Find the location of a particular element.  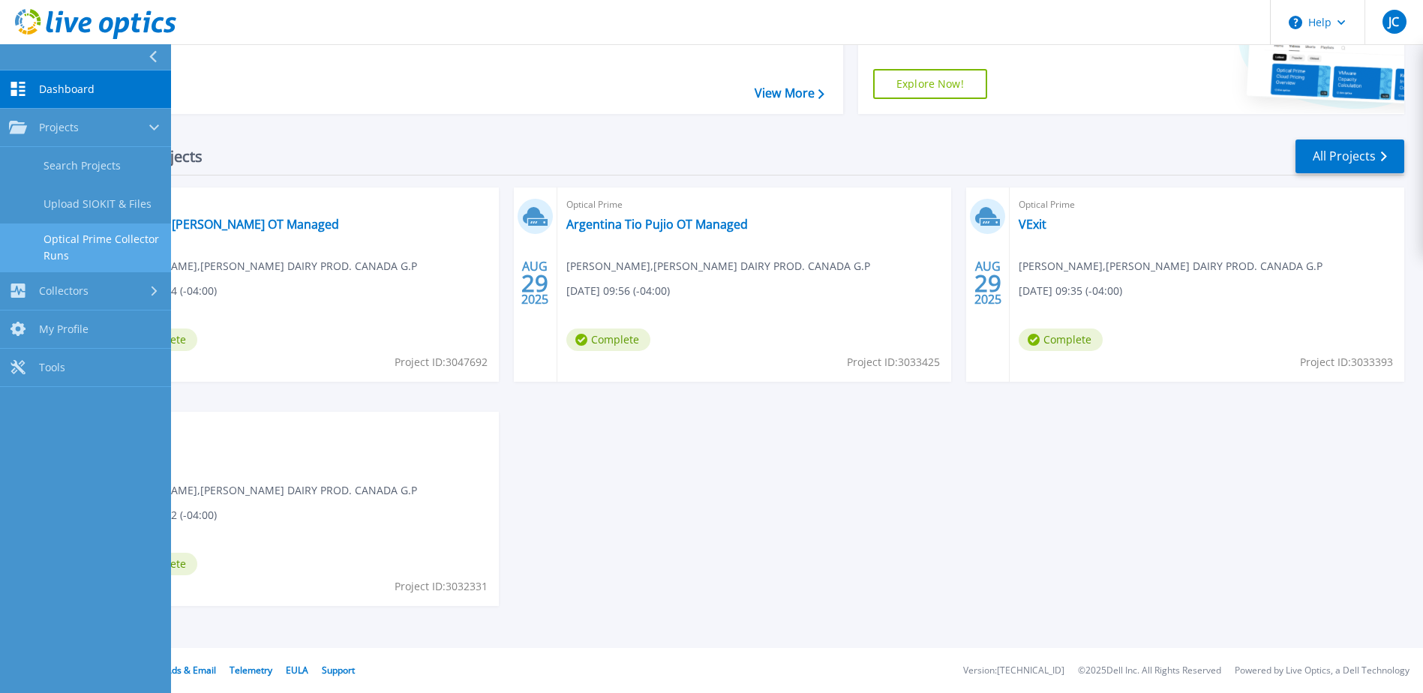

span: Project ID: 3033425 is located at coordinates (893, 362).